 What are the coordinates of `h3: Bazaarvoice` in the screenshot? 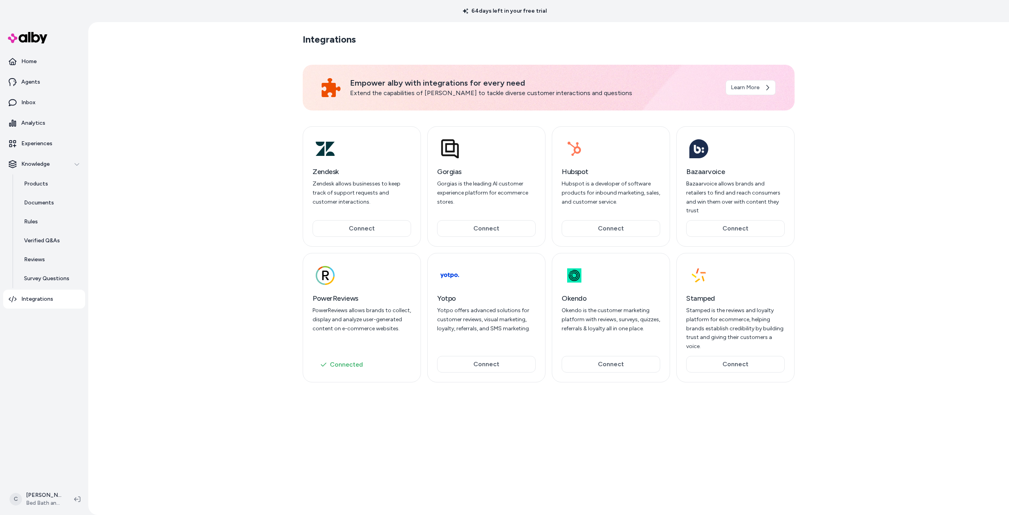 It's located at (736, 172).